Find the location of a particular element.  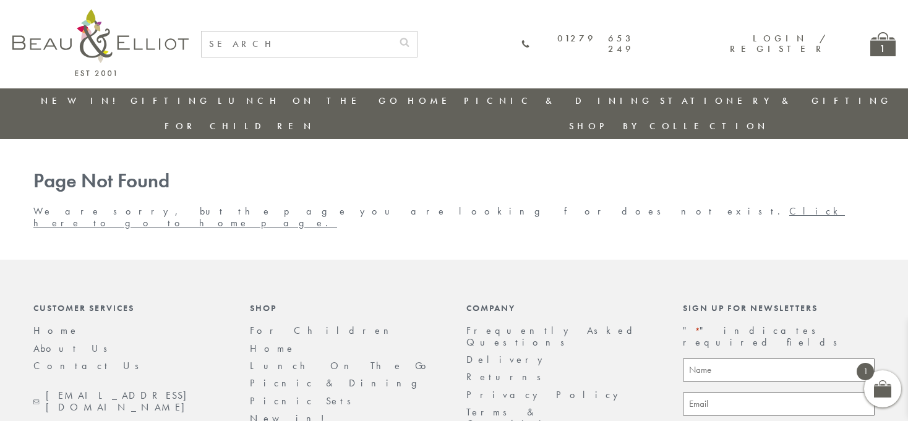

input: Name is located at coordinates (779, 370).